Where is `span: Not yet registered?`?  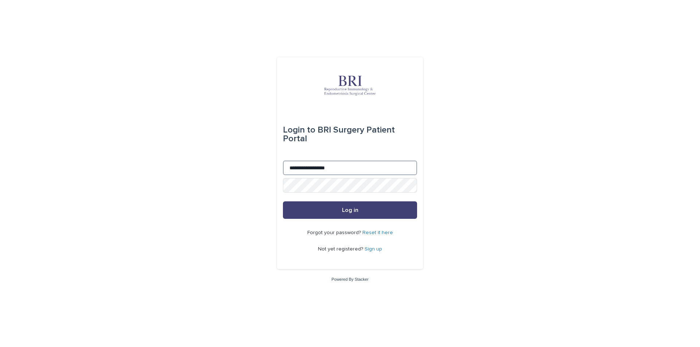 span: Not yet registered? is located at coordinates (341, 249).